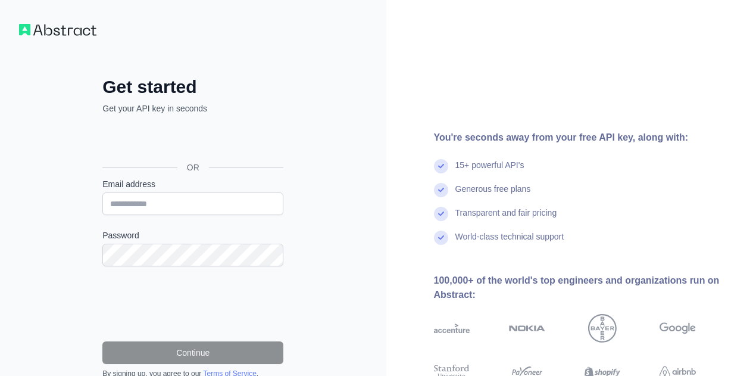 The width and height of the screenshot is (753, 376). I want to click on label: Email address, so click(193, 184).